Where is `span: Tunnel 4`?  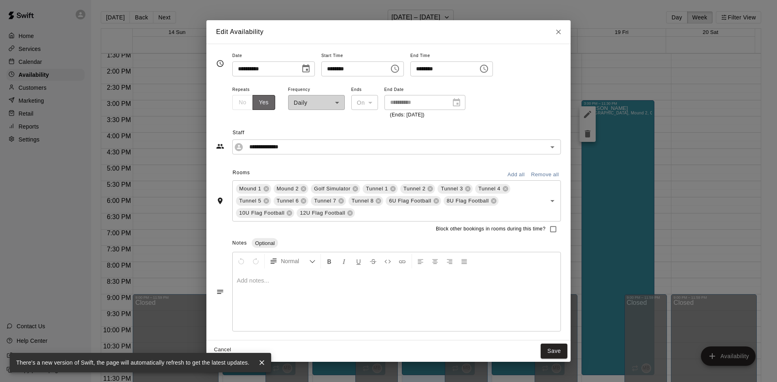 span: Tunnel 4 is located at coordinates (489, 189).